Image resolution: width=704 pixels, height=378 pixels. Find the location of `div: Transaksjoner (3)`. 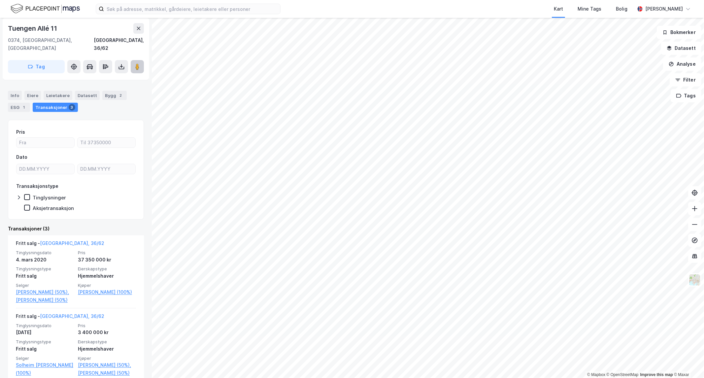

div: Transaksjoner (3) is located at coordinates (76, 229).